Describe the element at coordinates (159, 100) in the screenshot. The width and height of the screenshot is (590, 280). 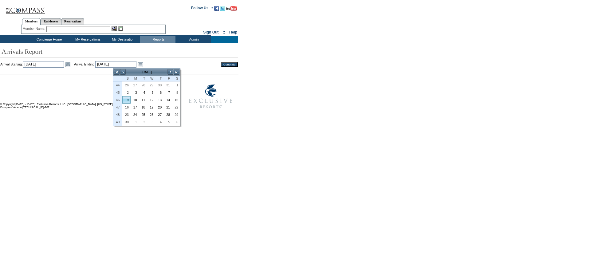
I see `td: Thursday, November 13, 2025` at that location.